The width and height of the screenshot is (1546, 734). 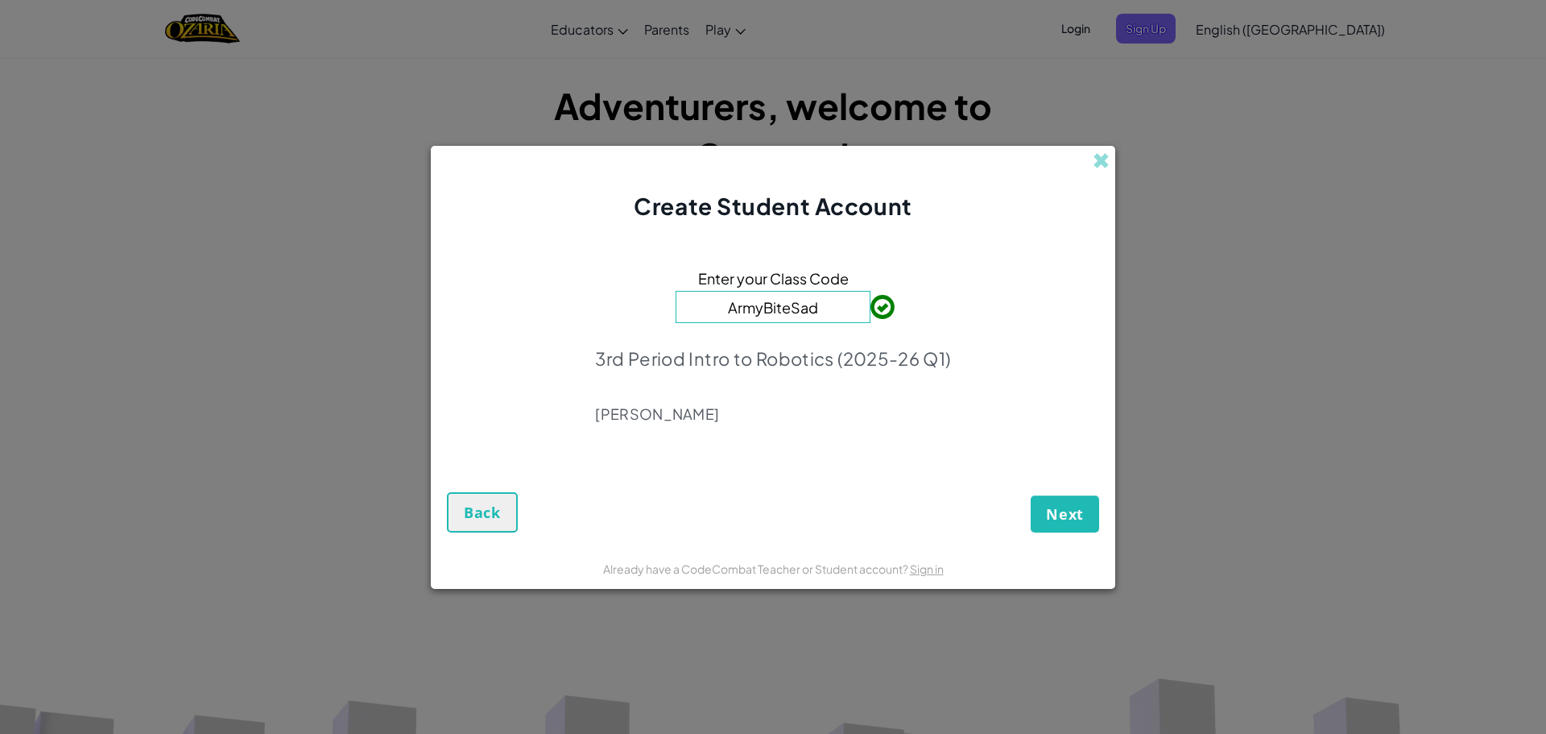 What do you see at coordinates (482, 512) in the screenshot?
I see `span: Back` at bounding box center [482, 512].